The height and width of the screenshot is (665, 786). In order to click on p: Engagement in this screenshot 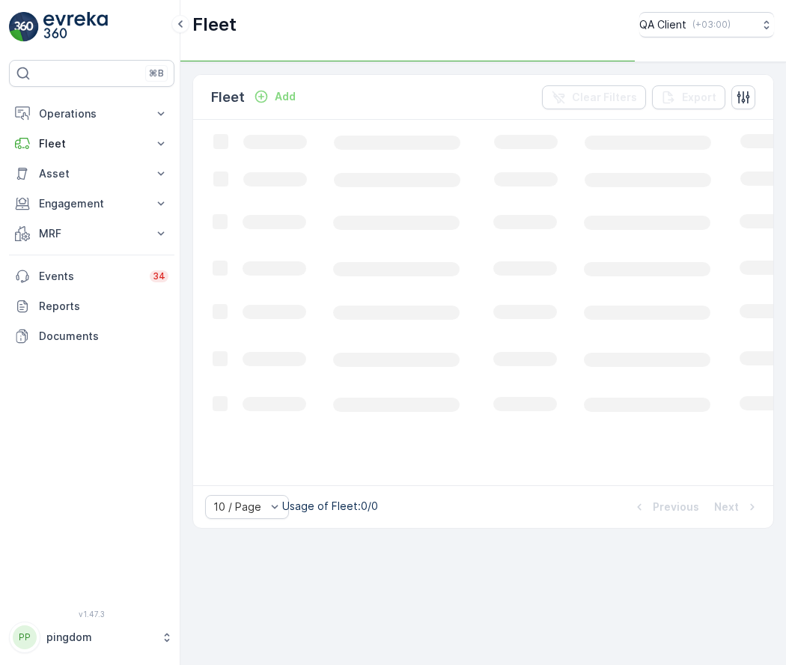, I will do `click(91, 204)`.